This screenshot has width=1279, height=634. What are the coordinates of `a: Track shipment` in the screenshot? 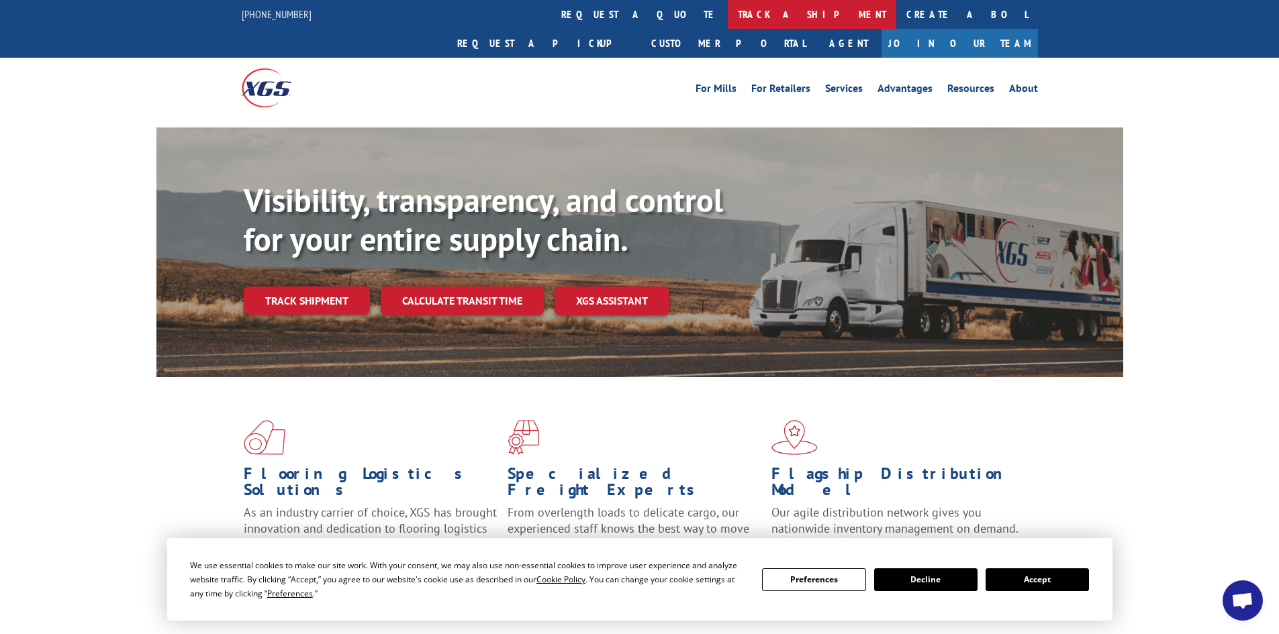 It's located at (307, 301).